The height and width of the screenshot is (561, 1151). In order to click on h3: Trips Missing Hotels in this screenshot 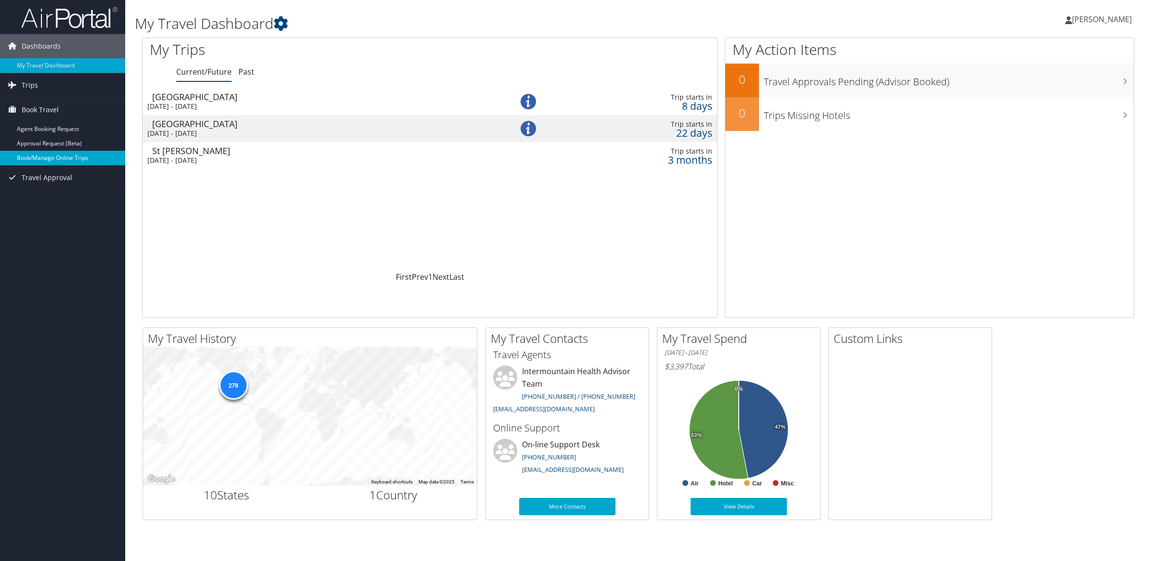, I will do `click(949, 113)`.